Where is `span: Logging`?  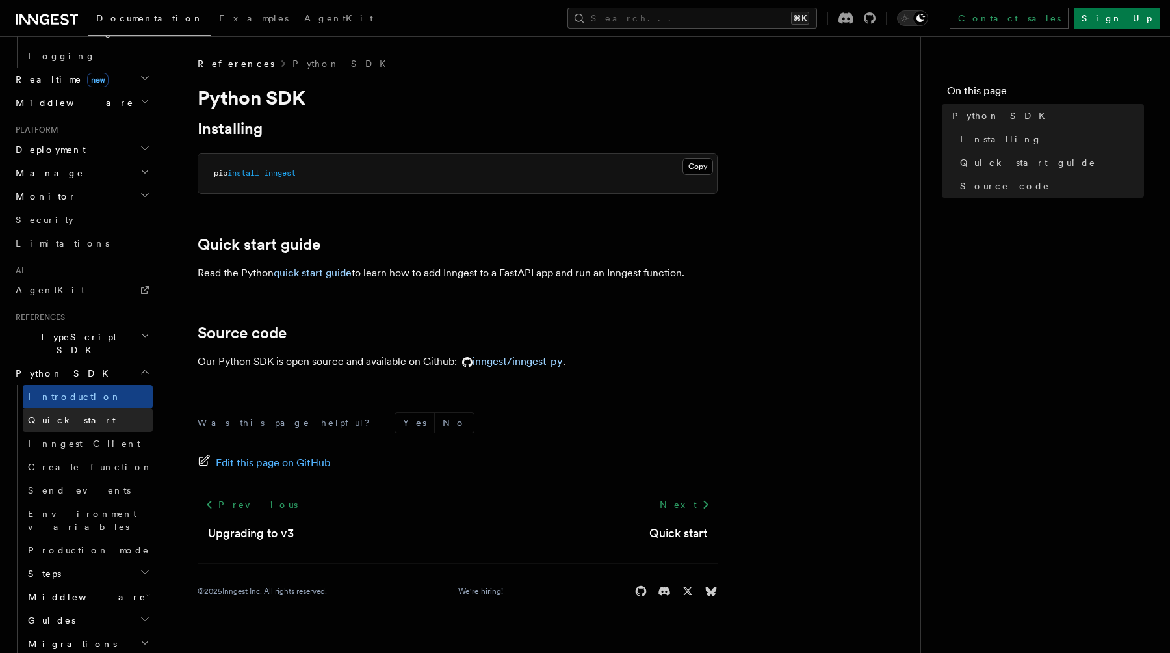 span: Logging is located at coordinates (62, 56).